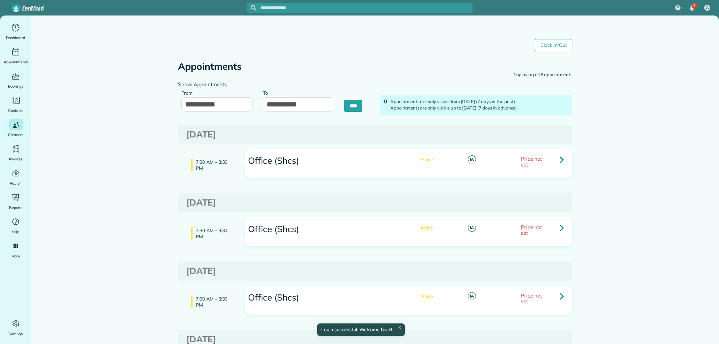 The width and height of the screenshot is (719, 344). I want to click on a: Clock In/Out, so click(553, 45).